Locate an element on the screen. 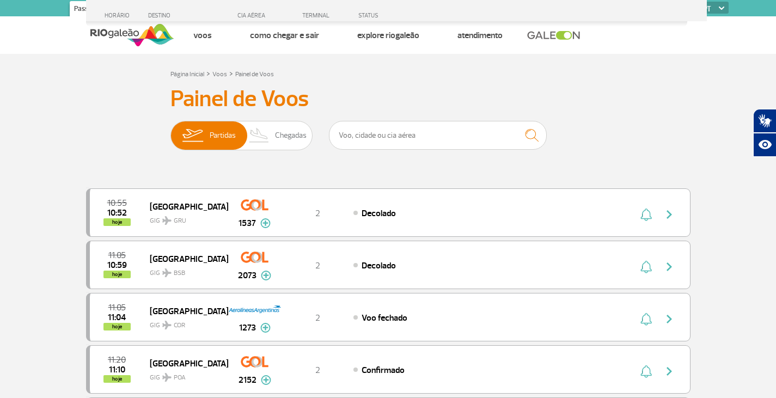 The height and width of the screenshot is (398, 776). span: 2025-09-28 11:20:00 is located at coordinates (117, 360).